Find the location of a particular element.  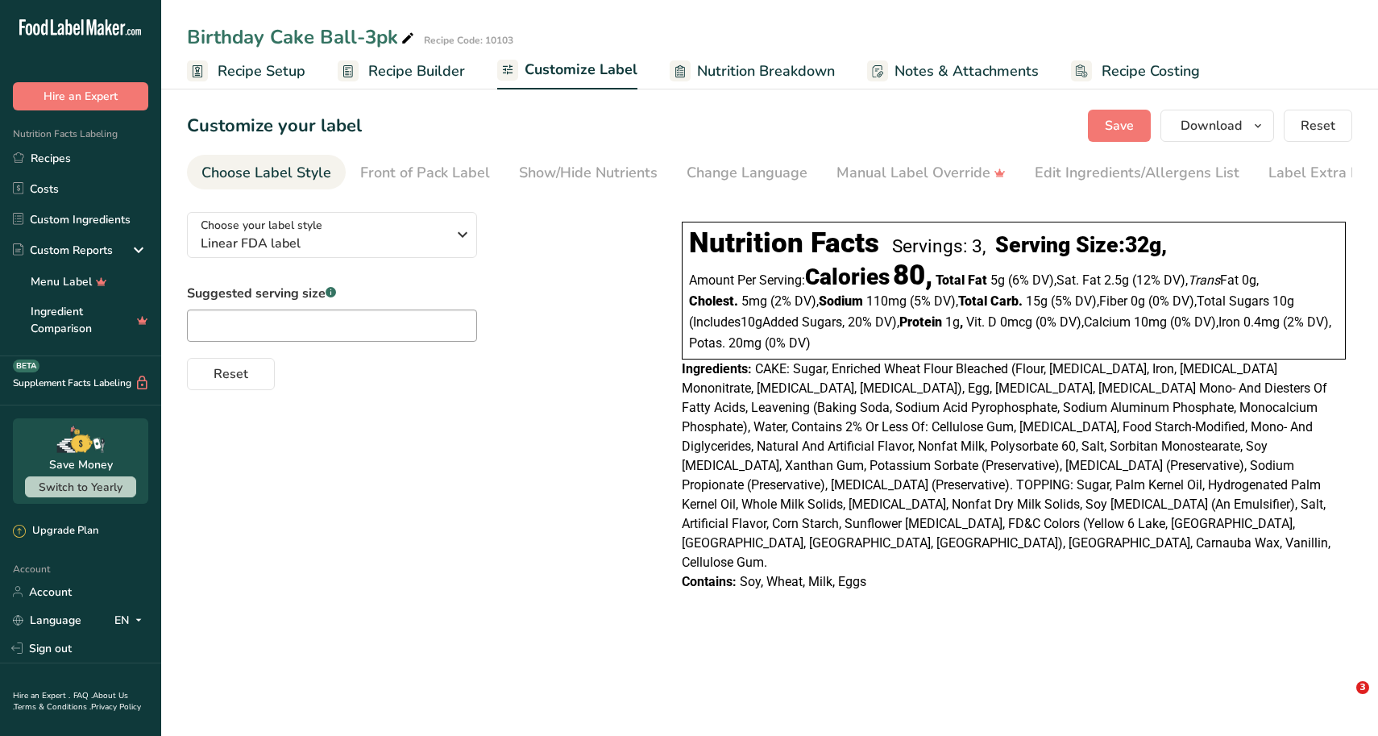

span: Calcium is located at coordinates (1107, 322).